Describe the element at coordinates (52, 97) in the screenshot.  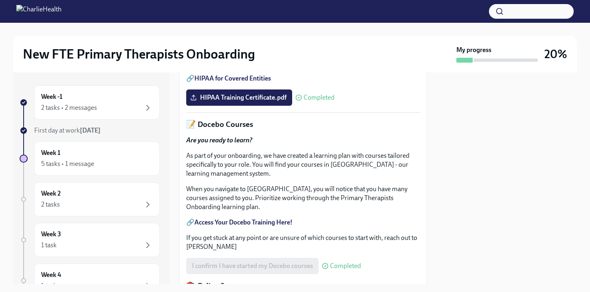
I see `h6: Week -1` at that location.